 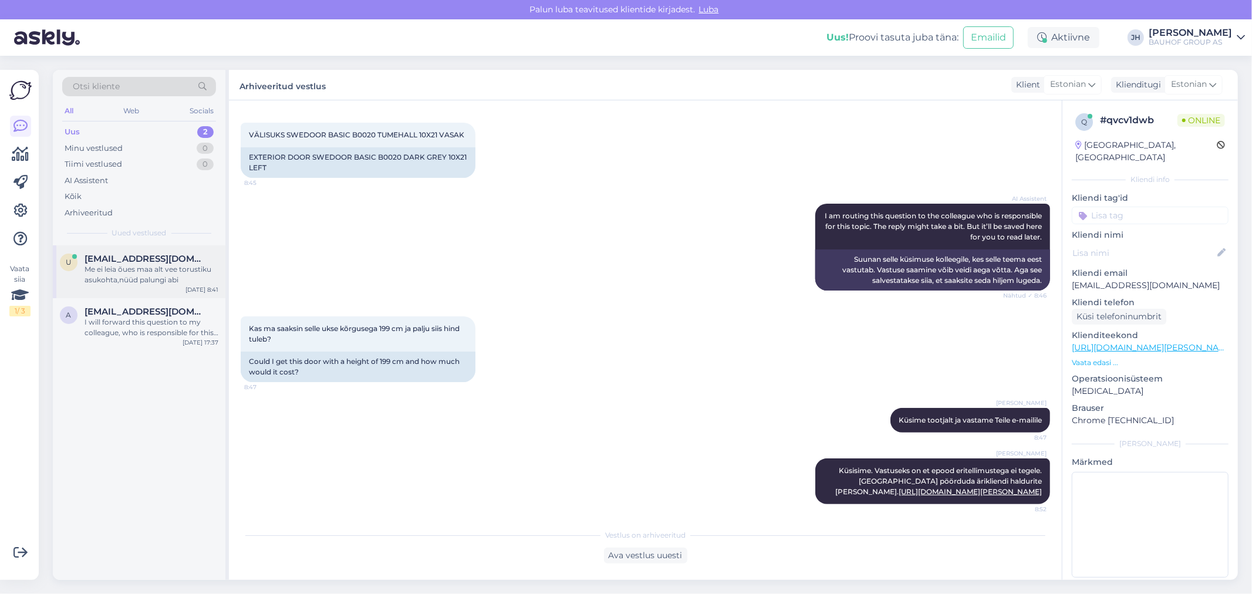 What do you see at coordinates (146, 259) in the screenshot?
I see `span: Urve.veinjarv@mail.ee` at bounding box center [146, 259].